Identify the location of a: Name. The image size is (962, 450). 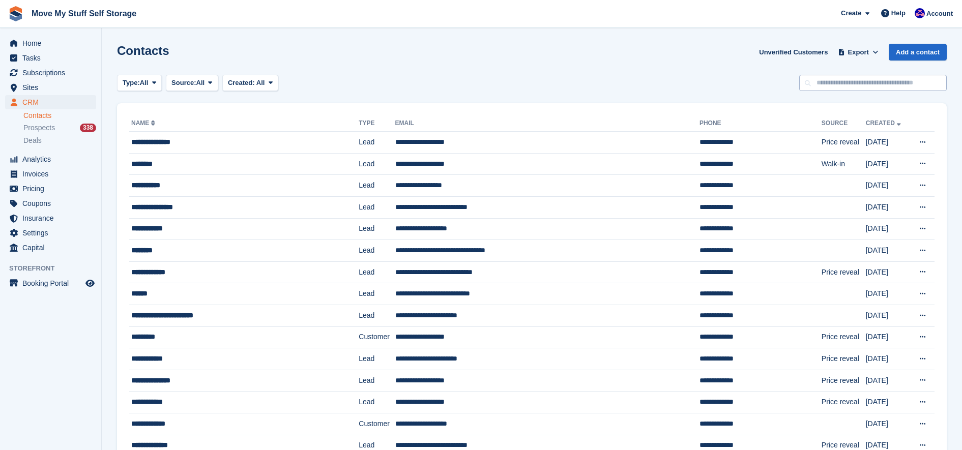
(144, 123).